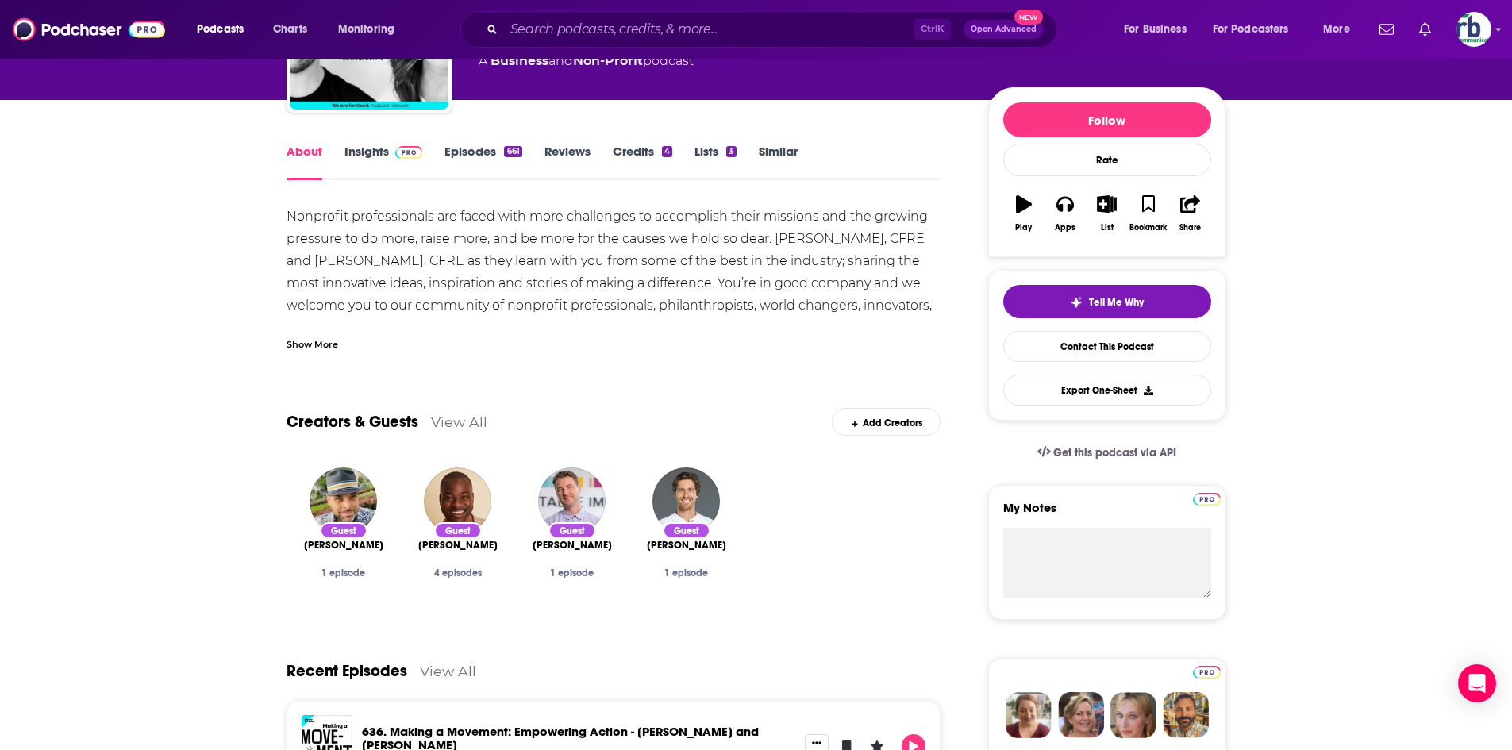 This screenshot has width=1512, height=750. I want to click on span: Monitoring, so click(366, 29).